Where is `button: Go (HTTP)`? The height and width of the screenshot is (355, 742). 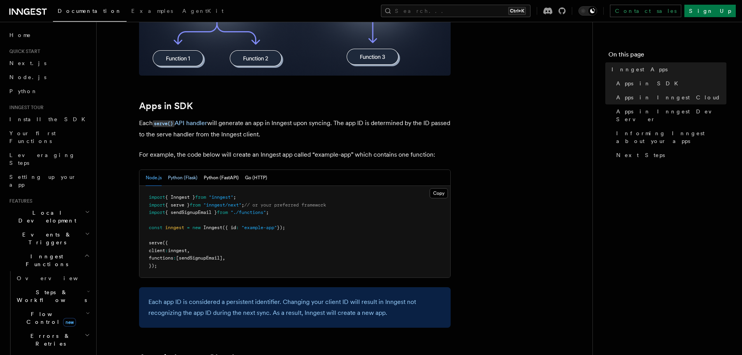
button: Go (HTTP) is located at coordinates (256, 178).